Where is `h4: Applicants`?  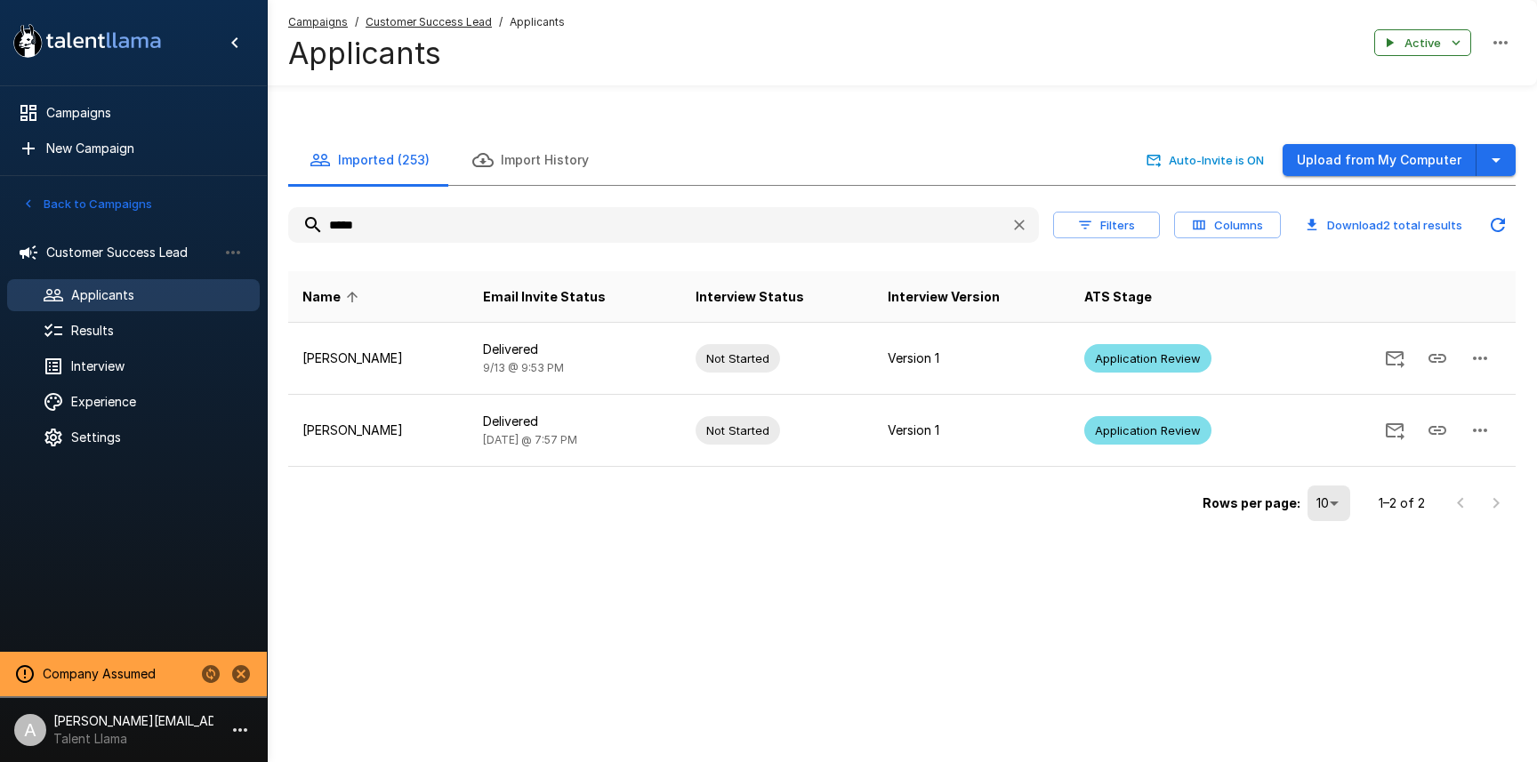 h4: Applicants is located at coordinates (426, 53).